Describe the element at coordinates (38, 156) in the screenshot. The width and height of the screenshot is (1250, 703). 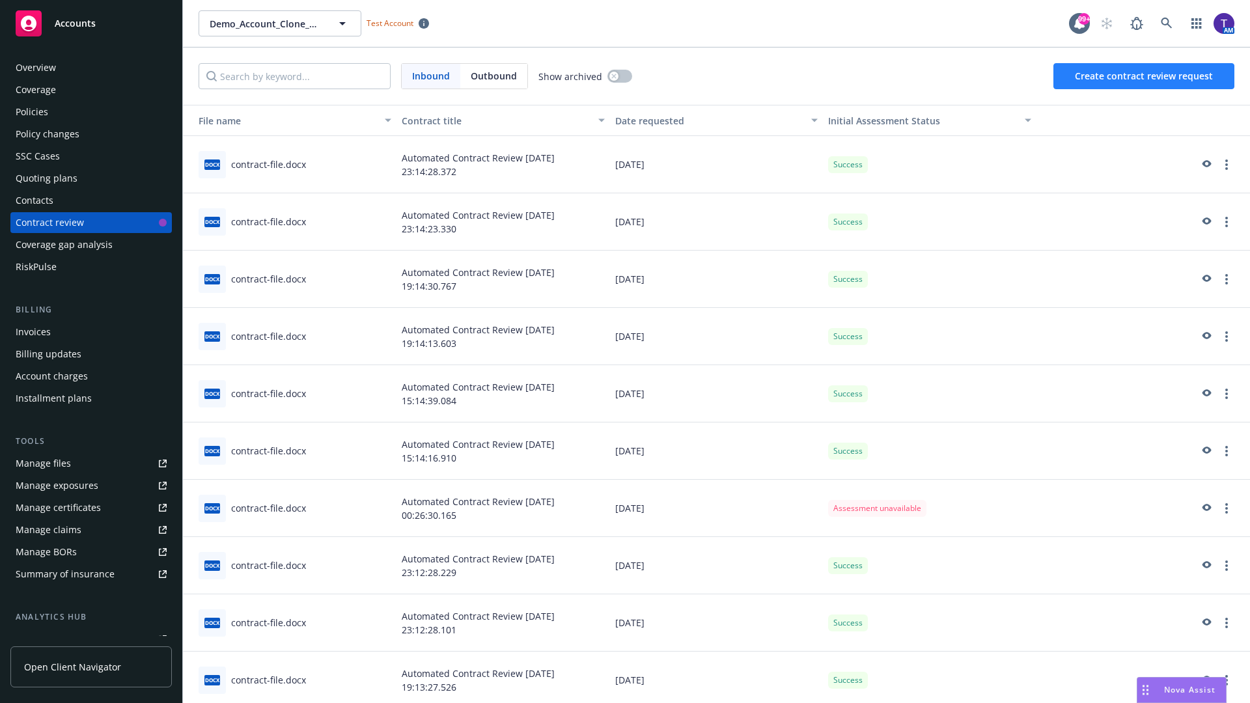
I see `div: SSC Cases` at that location.